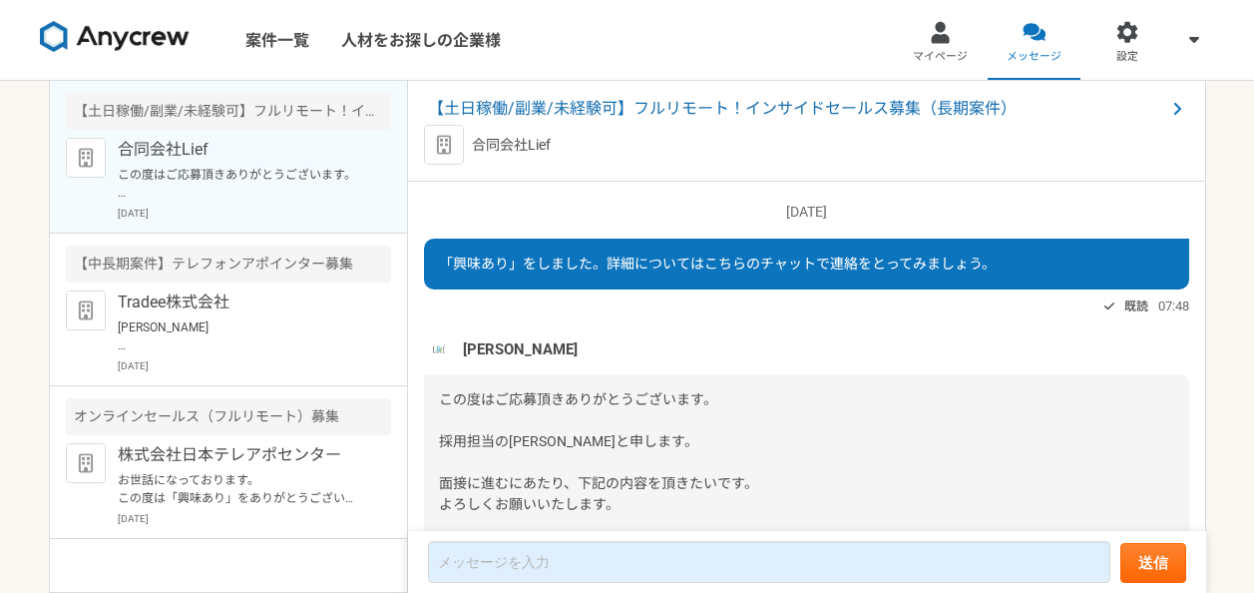 The height and width of the screenshot is (593, 1254). Describe the element at coordinates (1173, 305) in the screenshot. I see `span: 07:48` at that location.